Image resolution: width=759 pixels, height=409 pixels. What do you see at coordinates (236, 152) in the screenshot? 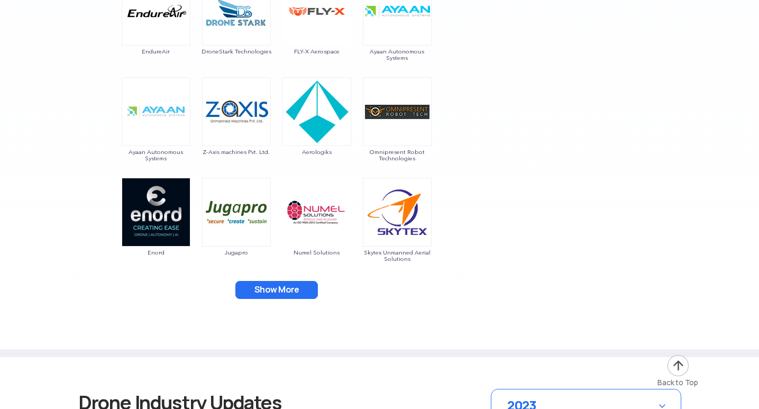
I see `span: Z-Axis machines Pvt. Ltd.` at bounding box center [236, 152].